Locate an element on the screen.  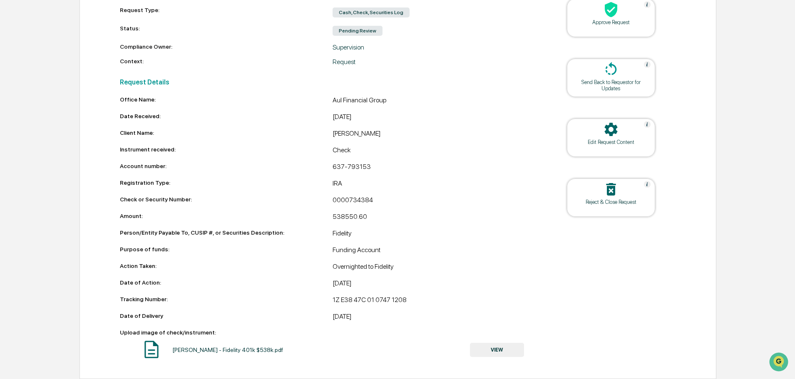
a: 🔎Data Lookup is located at coordinates (30, 190).